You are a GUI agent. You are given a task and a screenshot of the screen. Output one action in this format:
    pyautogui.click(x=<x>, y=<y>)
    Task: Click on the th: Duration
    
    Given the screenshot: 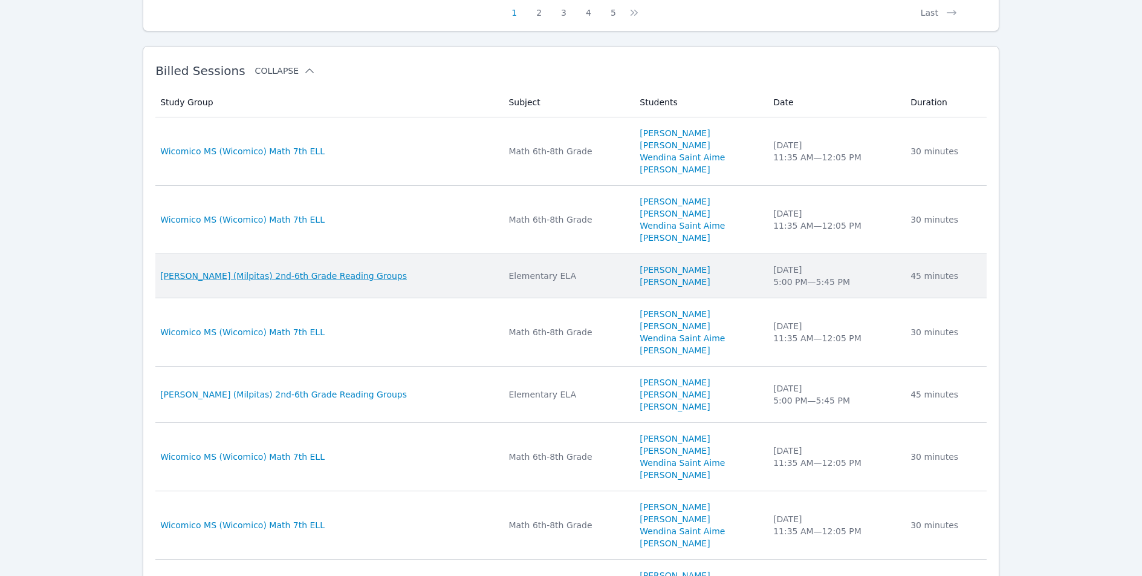 What is the action you would take?
    pyautogui.click(x=945, y=102)
    